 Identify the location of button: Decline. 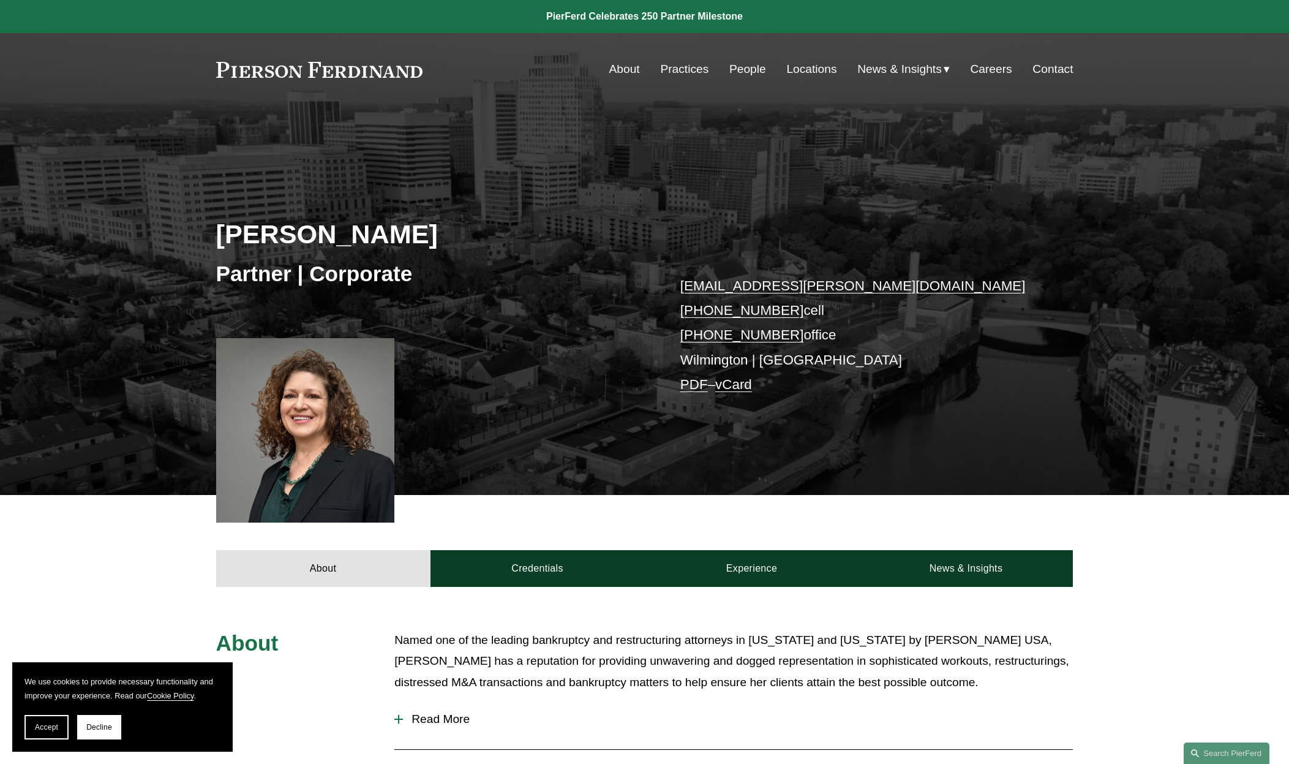
(99, 727).